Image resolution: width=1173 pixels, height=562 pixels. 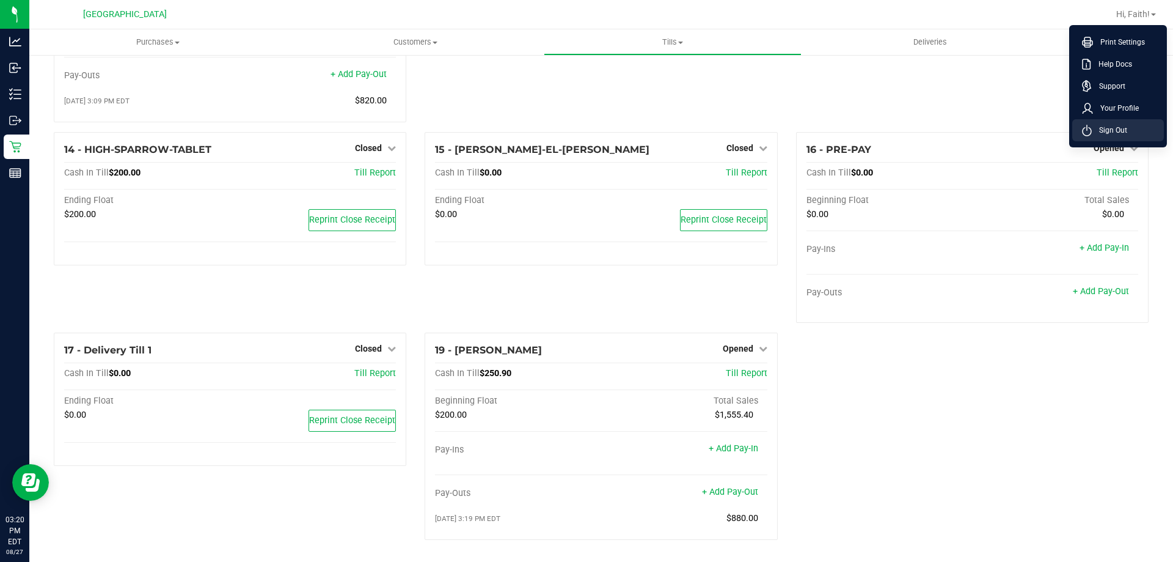 I want to click on inline-svg: Analytics, so click(x=15, y=42).